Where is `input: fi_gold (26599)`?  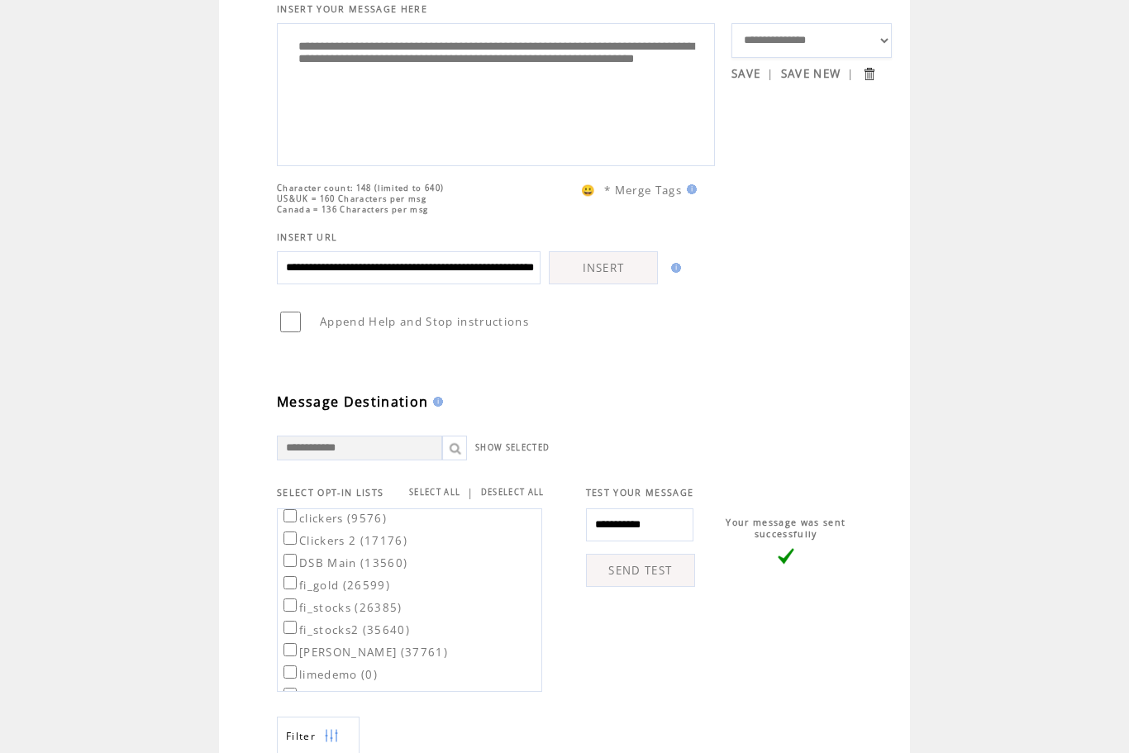 input: fi_gold (26599) is located at coordinates (290, 583).